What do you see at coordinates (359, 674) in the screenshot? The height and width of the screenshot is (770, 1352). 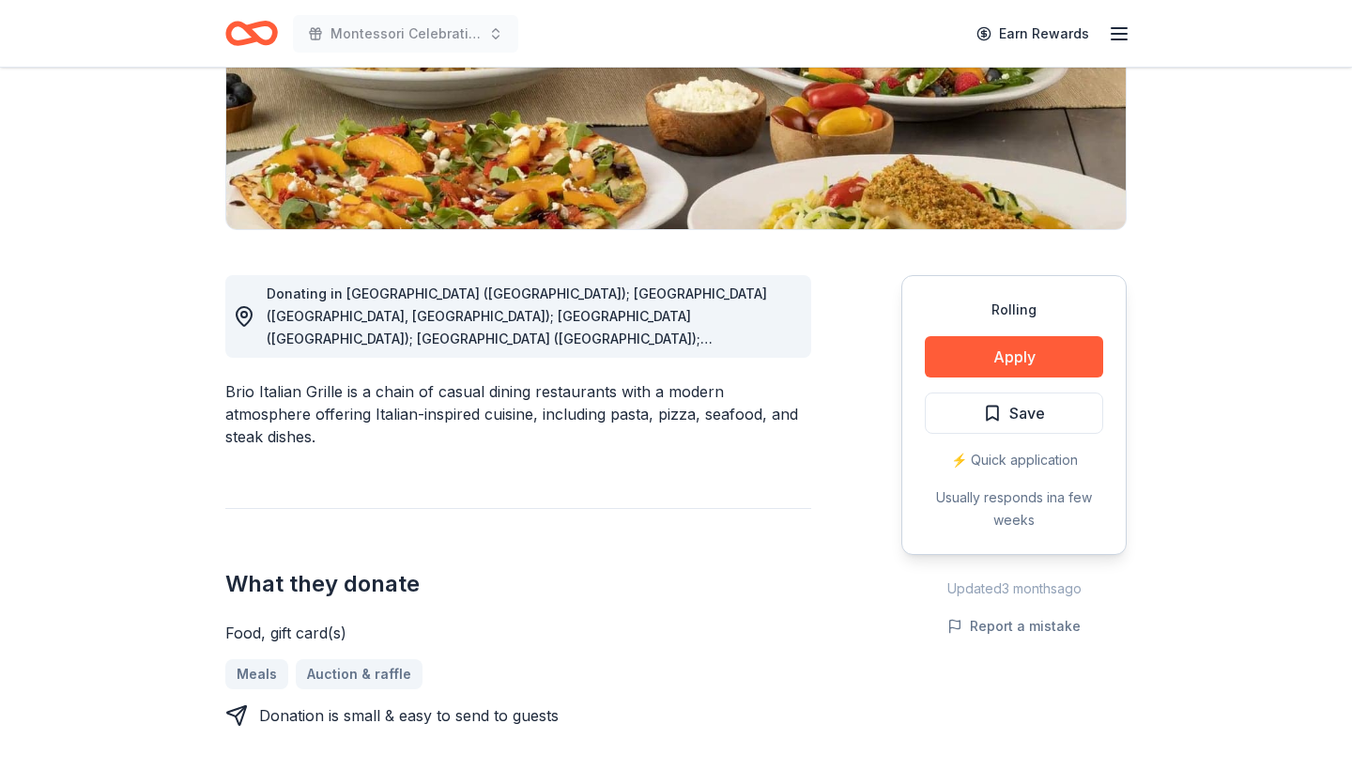 I see `a: Auction & raffle` at bounding box center [359, 674].